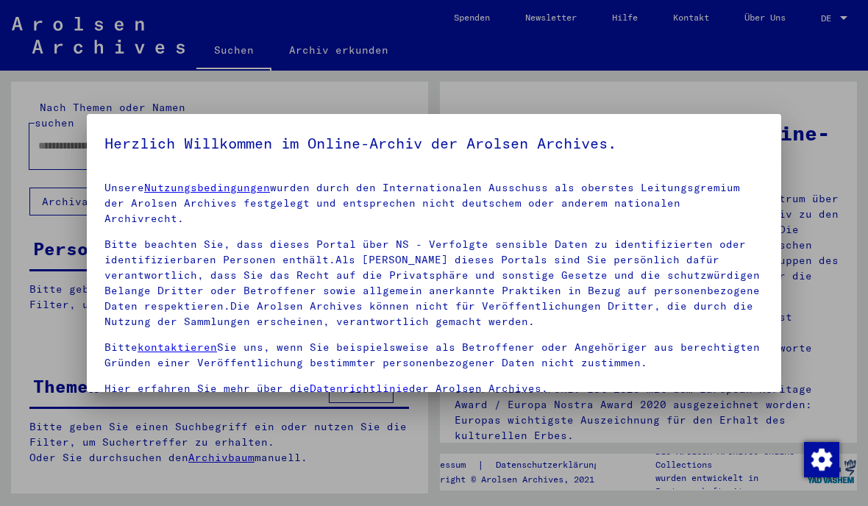 The image size is (868, 506). Describe the element at coordinates (177, 347) in the screenshot. I see `a: kontaktieren` at that location.